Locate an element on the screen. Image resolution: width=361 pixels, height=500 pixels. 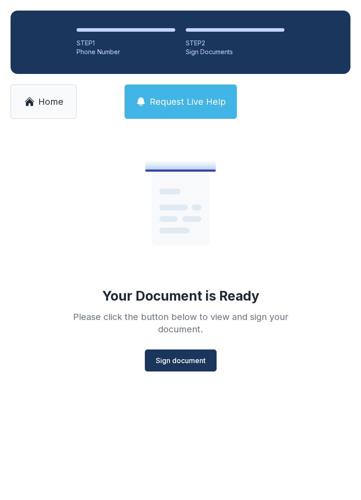
div: Sign Documents is located at coordinates (235, 52).